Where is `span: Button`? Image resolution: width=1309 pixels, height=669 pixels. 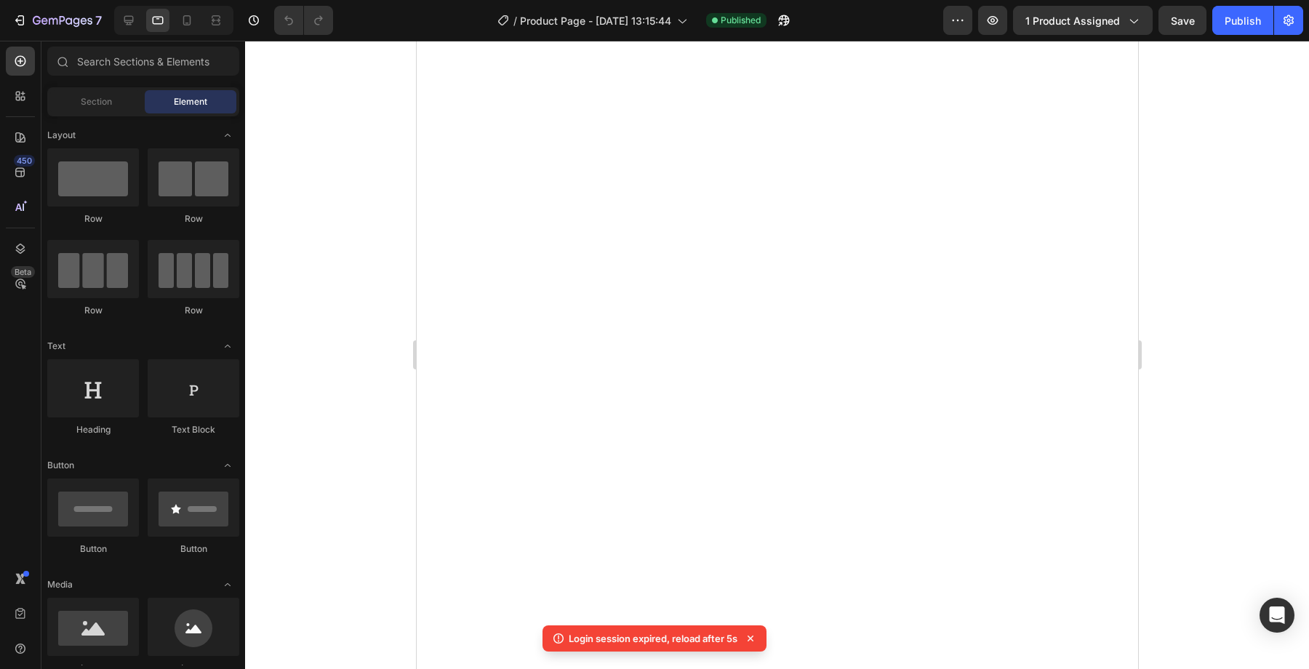 span: Button is located at coordinates (60, 465).